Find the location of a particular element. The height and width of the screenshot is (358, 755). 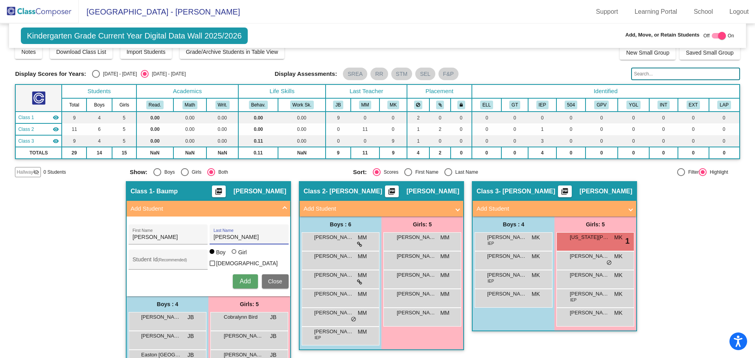

td: 11 is located at coordinates (365, 129).